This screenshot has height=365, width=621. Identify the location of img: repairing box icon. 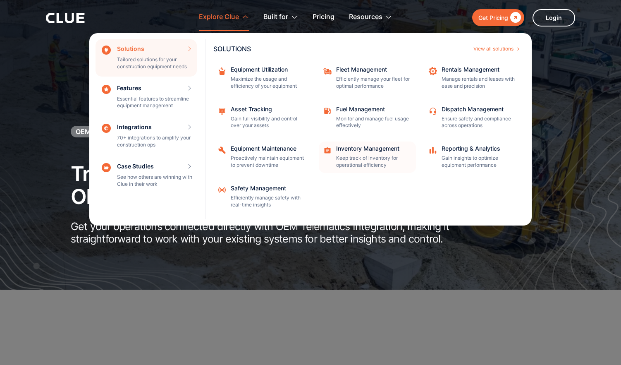
(222, 71).